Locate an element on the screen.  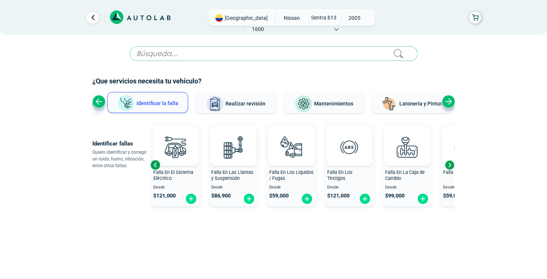
span: Falla En Los Liquidos / Fugas is located at coordinates (291, 175).